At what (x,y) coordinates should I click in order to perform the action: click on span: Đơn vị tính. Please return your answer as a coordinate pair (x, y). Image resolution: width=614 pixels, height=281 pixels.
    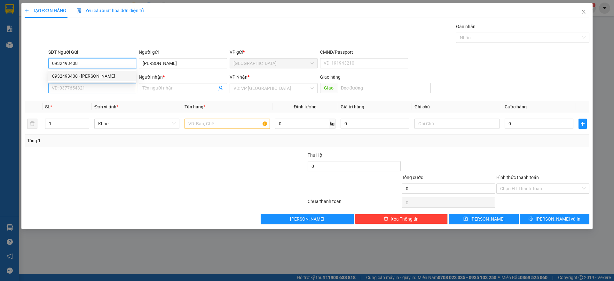
    Looking at the image, I should click on (106, 107).